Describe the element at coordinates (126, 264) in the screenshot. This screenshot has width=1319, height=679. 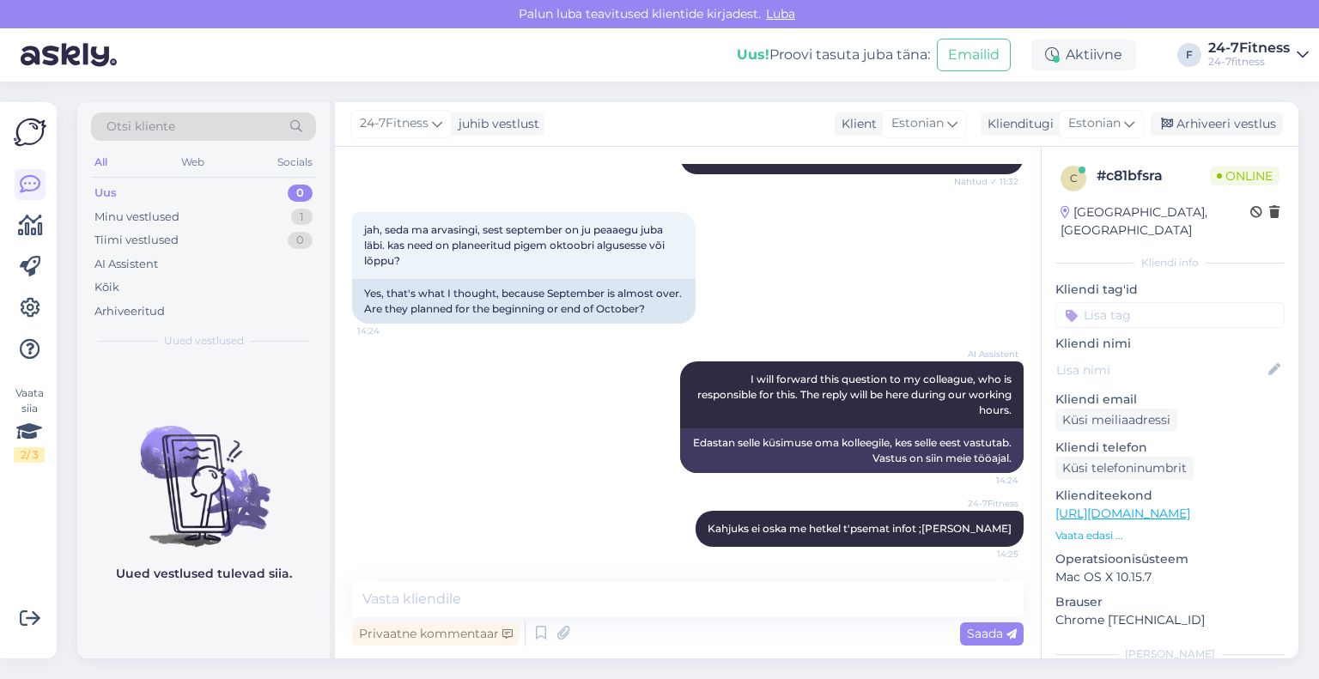
I see `div: AI Assistent` at that location.